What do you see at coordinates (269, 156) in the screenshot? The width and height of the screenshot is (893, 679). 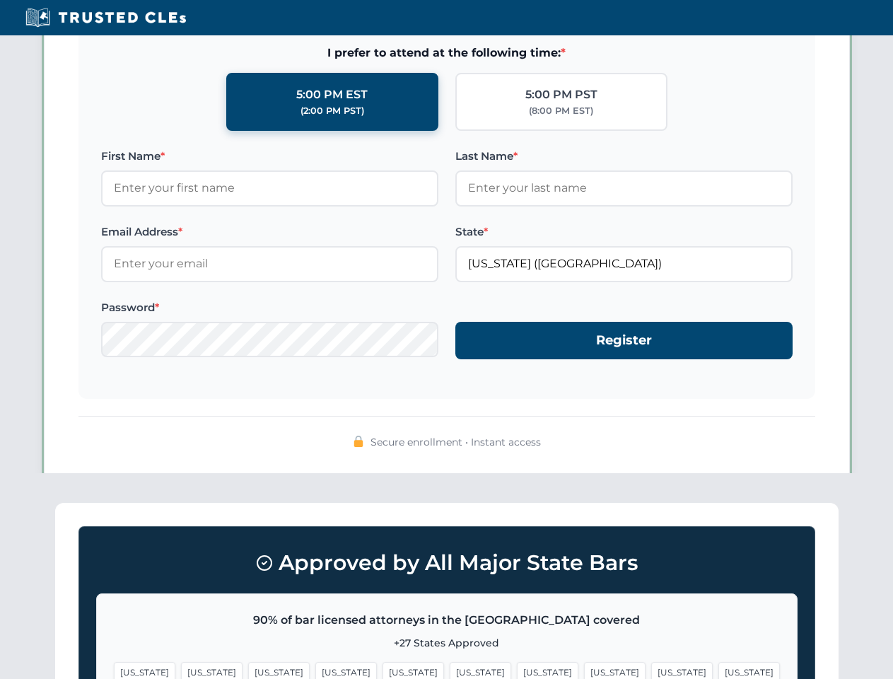 I see `label: First Name` at bounding box center [269, 156].